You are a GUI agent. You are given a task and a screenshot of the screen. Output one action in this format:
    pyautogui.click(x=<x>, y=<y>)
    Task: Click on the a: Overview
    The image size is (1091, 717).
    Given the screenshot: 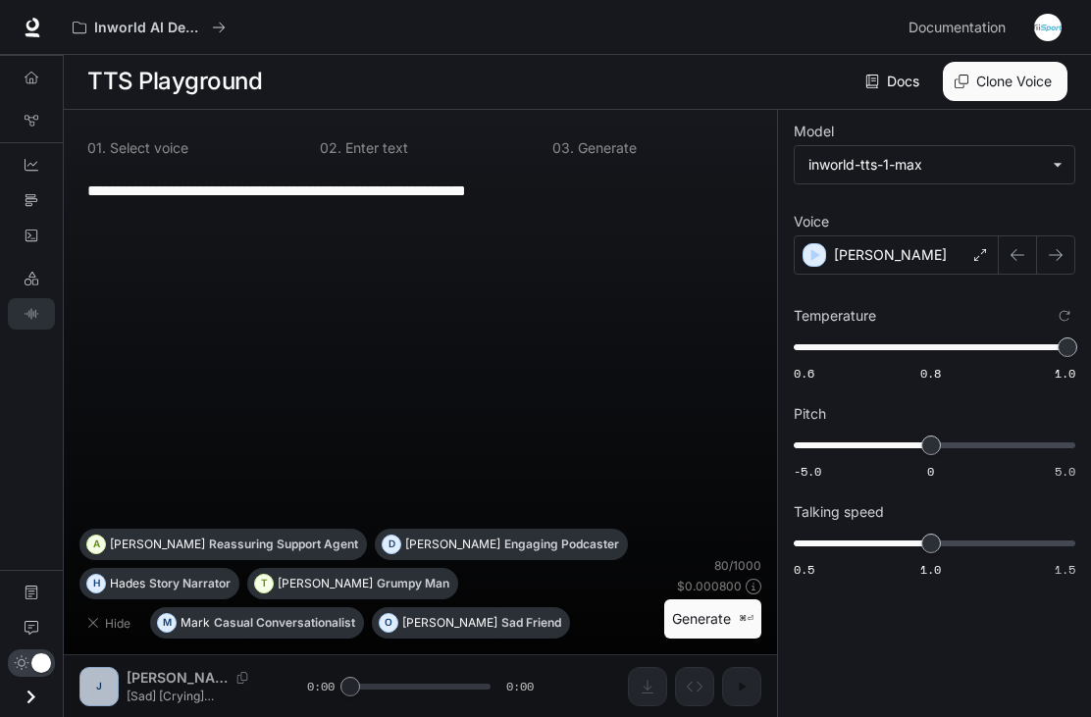 What is the action you would take?
    pyautogui.click(x=31, y=78)
    